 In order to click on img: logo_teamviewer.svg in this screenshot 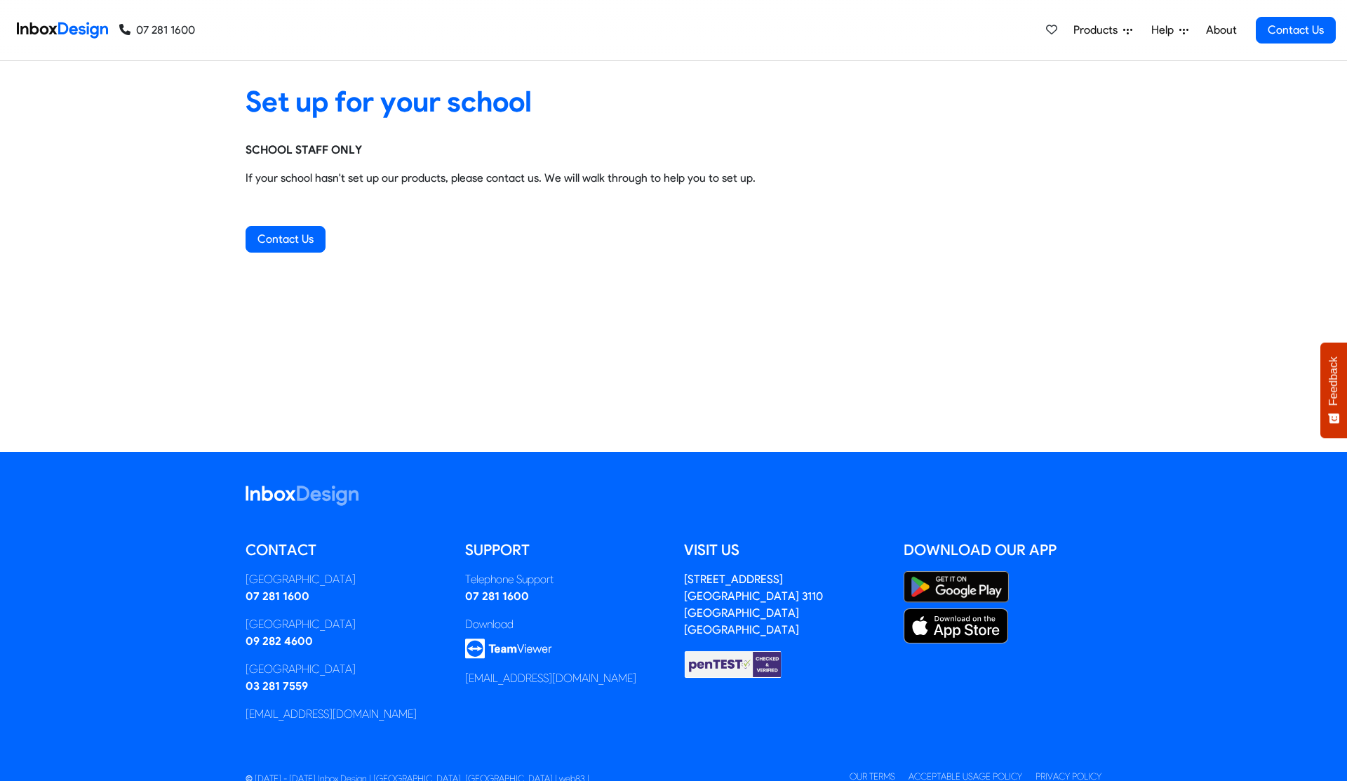, I will do `click(509, 648)`.